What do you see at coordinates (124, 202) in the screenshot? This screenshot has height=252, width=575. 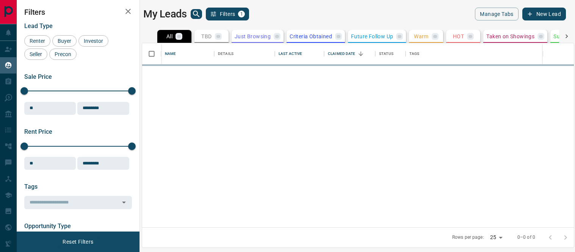 I see `button: Open` at bounding box center [124, 202].